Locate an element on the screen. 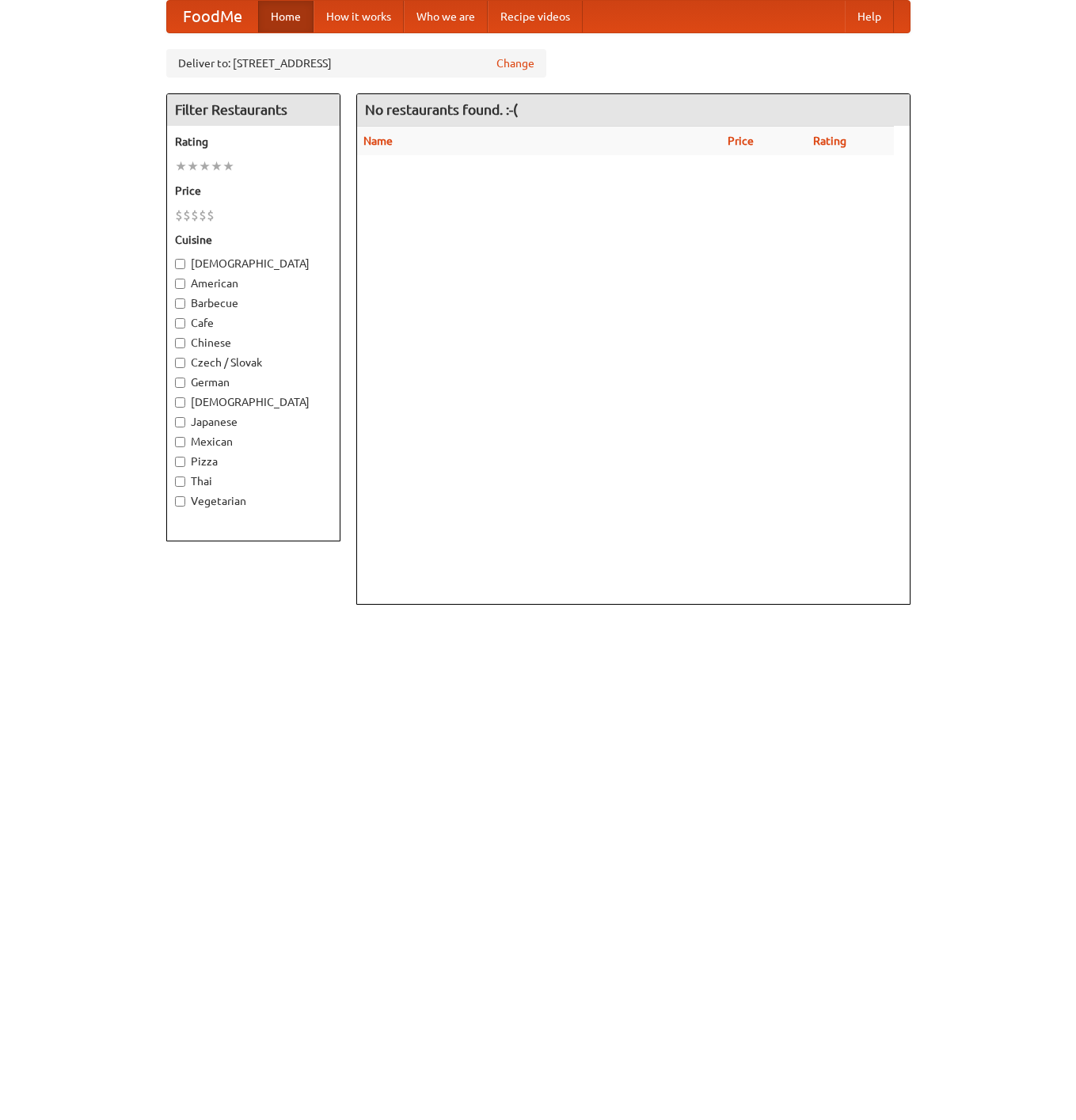  input: Vegetarian is located at coordinates (180, 501).